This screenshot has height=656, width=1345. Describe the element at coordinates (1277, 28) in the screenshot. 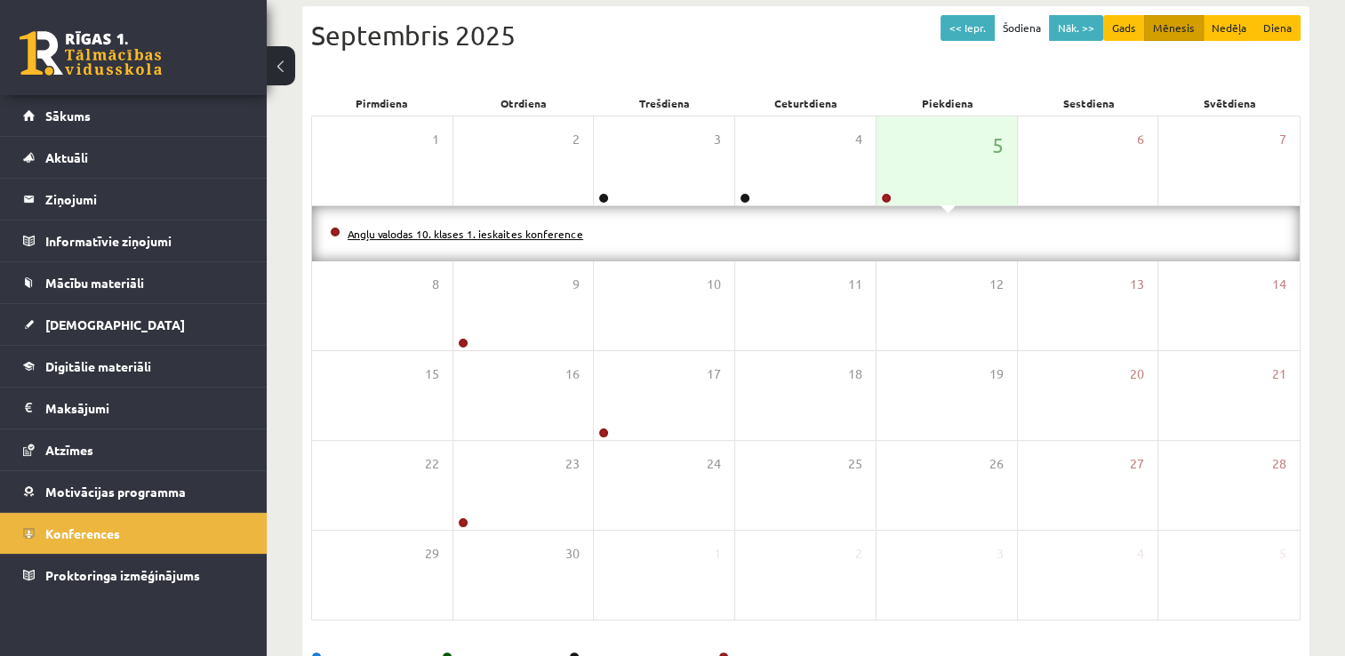

I see `button: Diena` at that location.